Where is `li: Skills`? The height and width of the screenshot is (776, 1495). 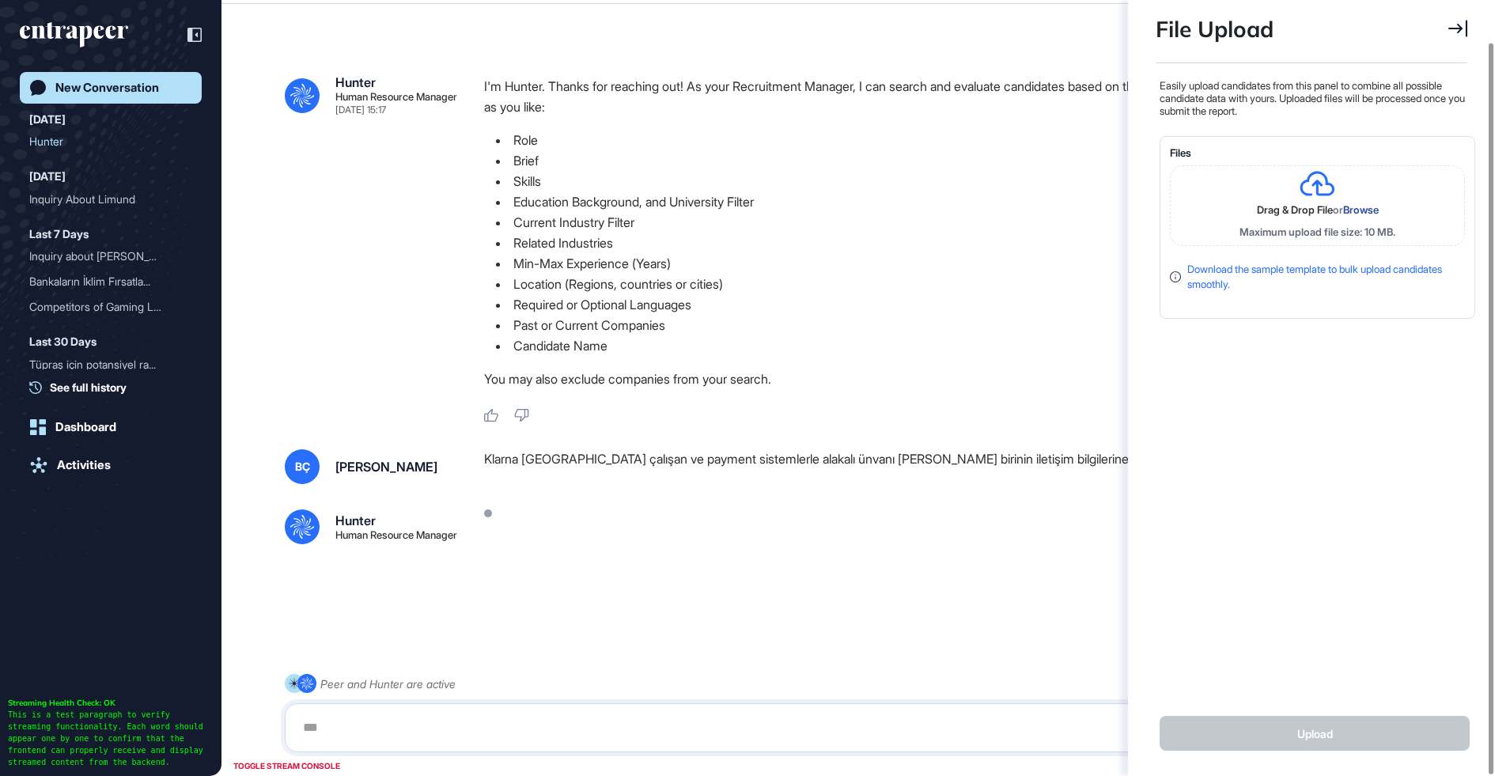 li: Skills is located at coordinates (964, 181).